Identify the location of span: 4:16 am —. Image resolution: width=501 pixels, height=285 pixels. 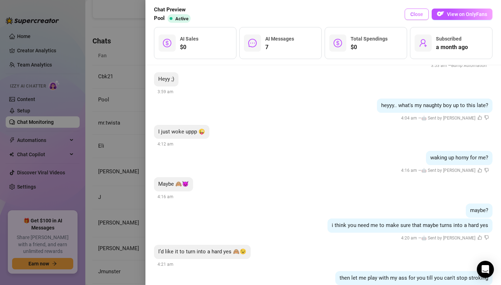
(445, 170).